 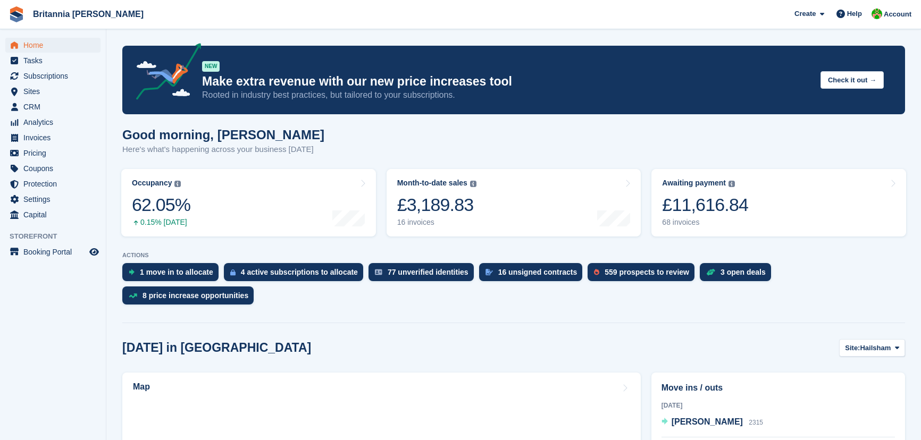 I want to click on img: active_subscription_to_allocate_icon-d502201f5373d7db506a760aba3b589e785aa758c864c3986d89f69b8ff3..., so click(x=233, y=272).